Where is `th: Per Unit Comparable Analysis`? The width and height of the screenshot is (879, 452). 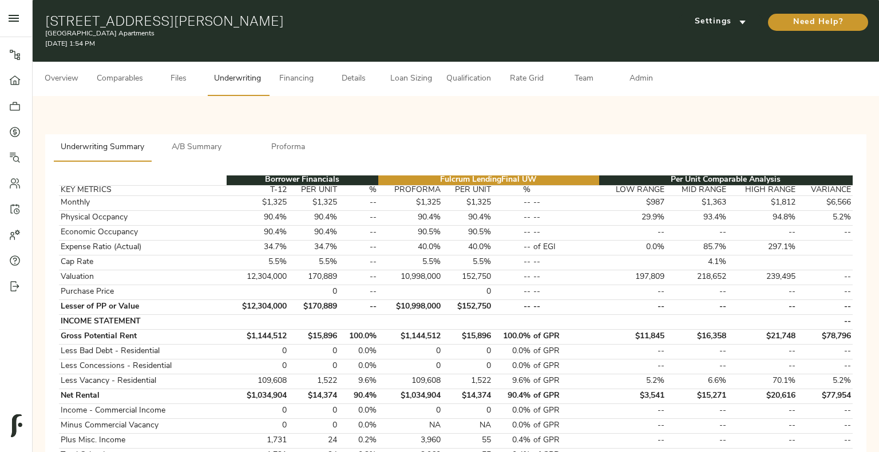 th: Per Unit Comparable Analysis is located at coordinates (725, 181).